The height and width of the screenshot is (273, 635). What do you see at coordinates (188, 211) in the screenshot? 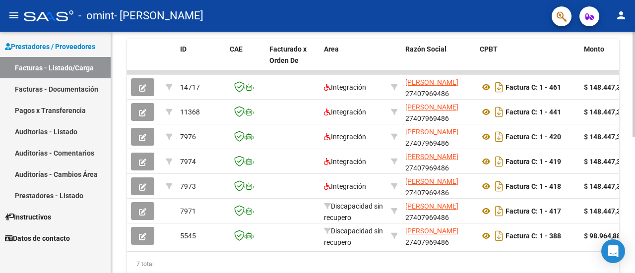
I see `span: 7971` at bounding box center [188, 211].